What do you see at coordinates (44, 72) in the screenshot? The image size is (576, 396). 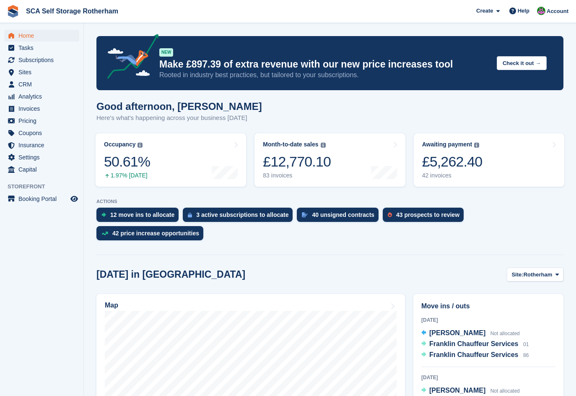 I see `span: Sites` at bounding box center [44, 72].